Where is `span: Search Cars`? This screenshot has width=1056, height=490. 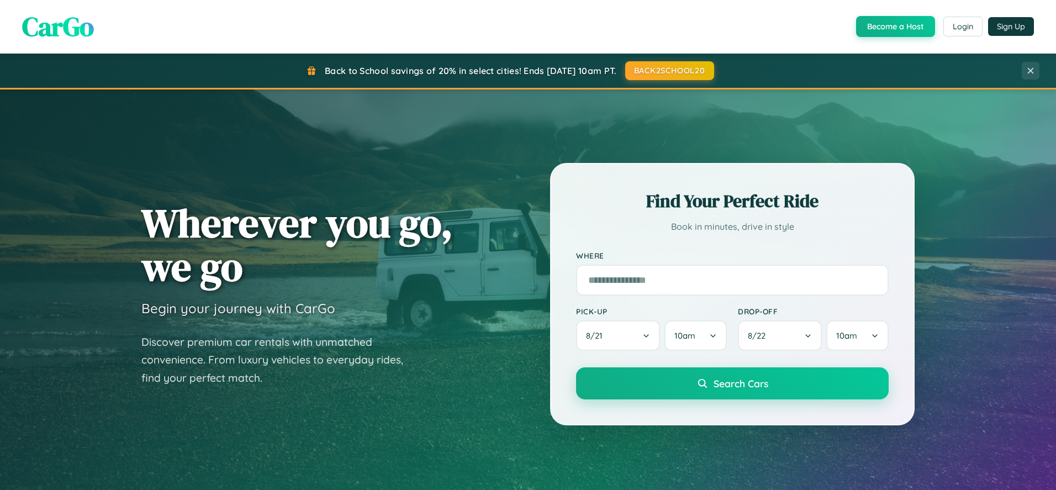
span: Search Cars is located at coordinates (740, 383).